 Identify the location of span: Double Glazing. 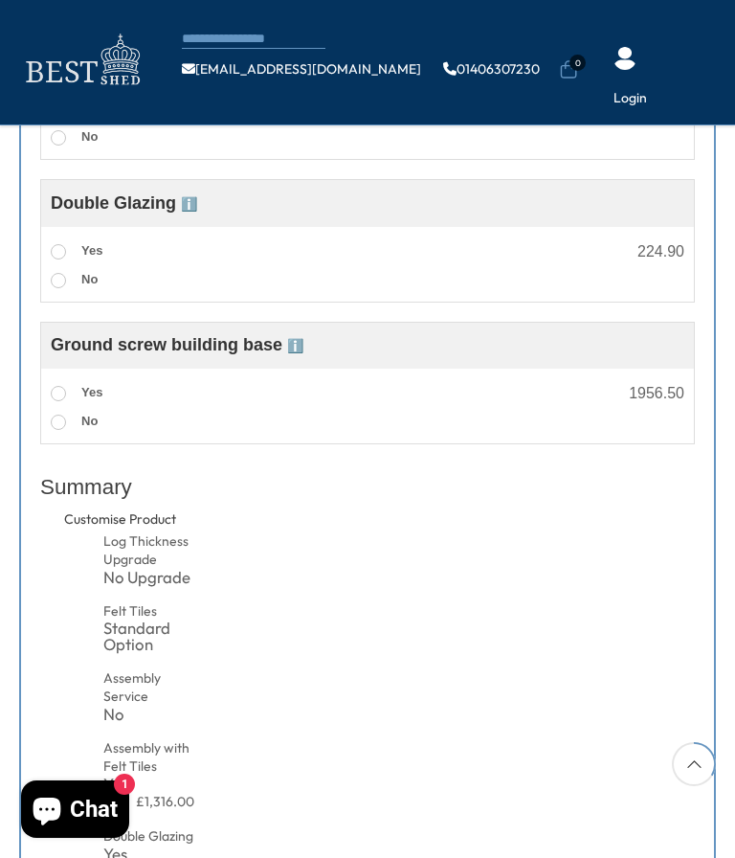
(124, 203).